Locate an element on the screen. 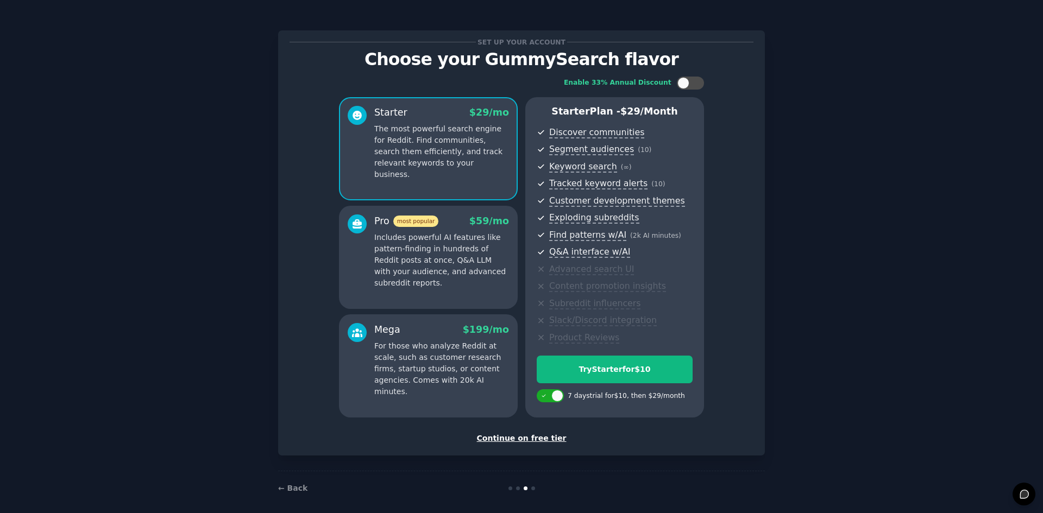 This screenshot has width=1043, height=513. span: ( 2k AI minutes ) is located at coordinates (656, 236).